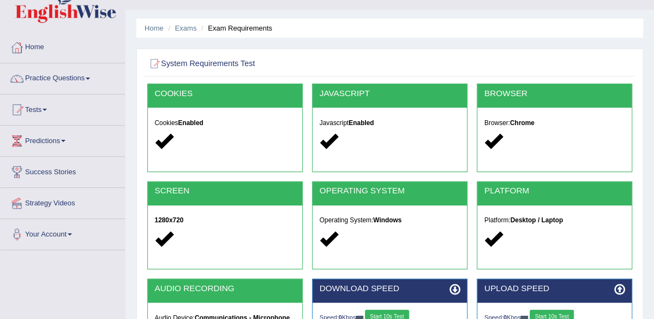 The image size is (654, 319). I want to click on li: Exam Requirements, so click(235, 28).